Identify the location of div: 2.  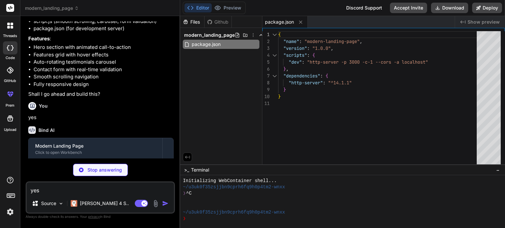
(266, 41).